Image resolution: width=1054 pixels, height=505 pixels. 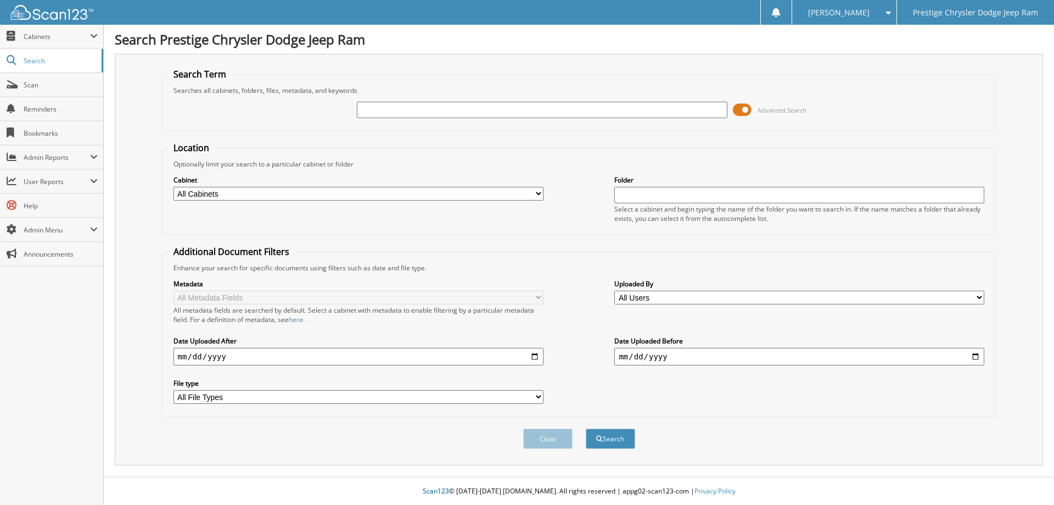 I want to click on div: All metadata fields are searched by default. Select a cabinet with metadata to enable filtering b..., so click(x=359, y=315).